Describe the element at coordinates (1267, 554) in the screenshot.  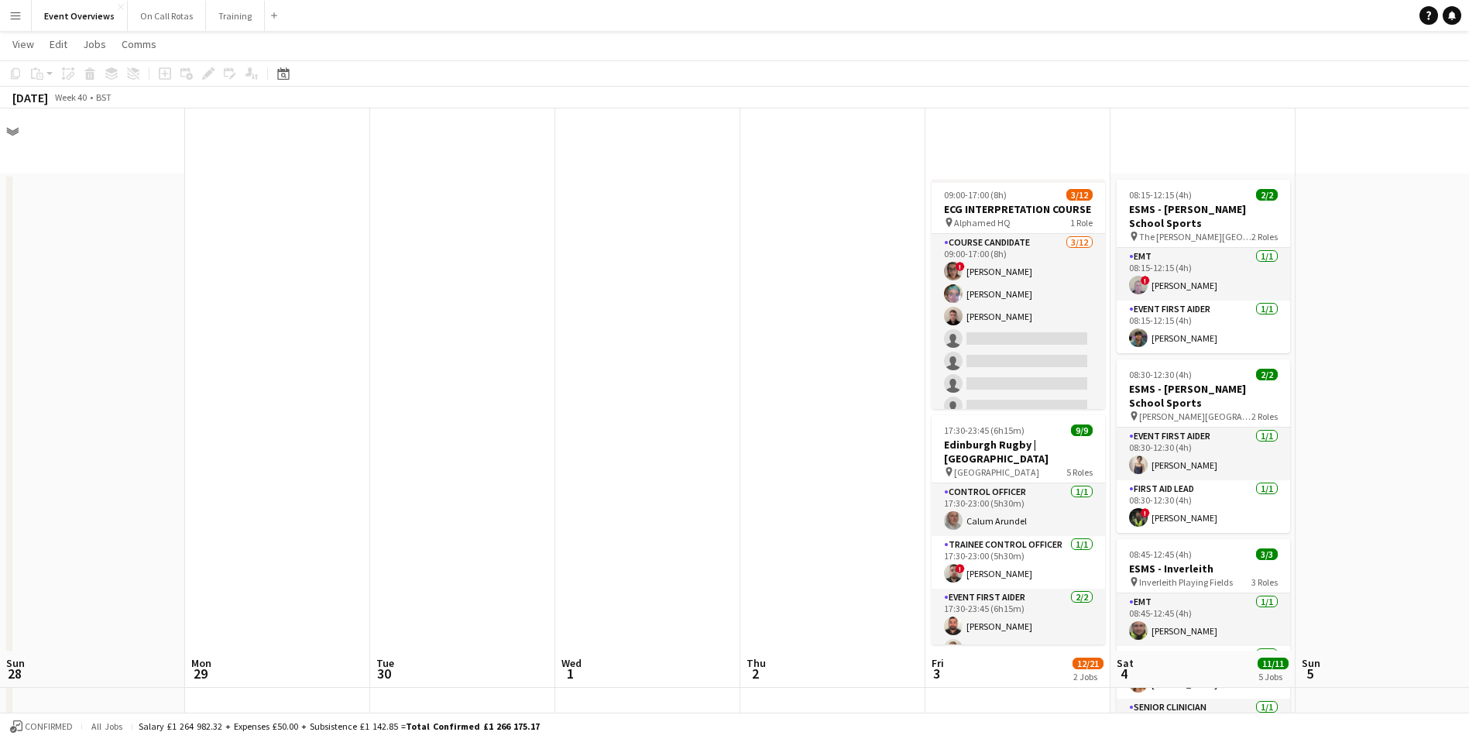
I see `span: 3/3` at that location.